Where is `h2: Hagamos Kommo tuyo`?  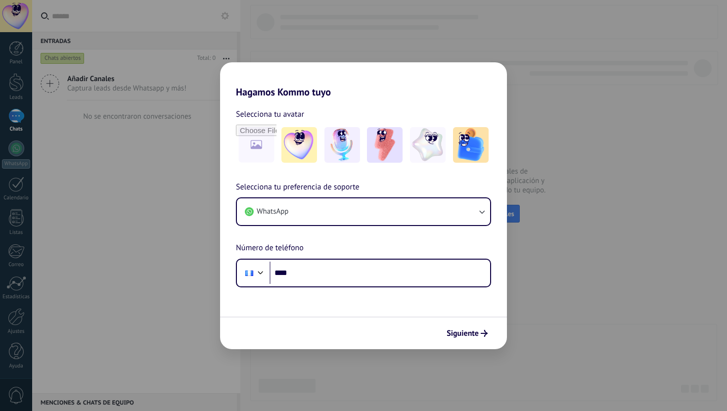 h2: Hagamos Kommo tuyo is located at coordinates (363, 80).